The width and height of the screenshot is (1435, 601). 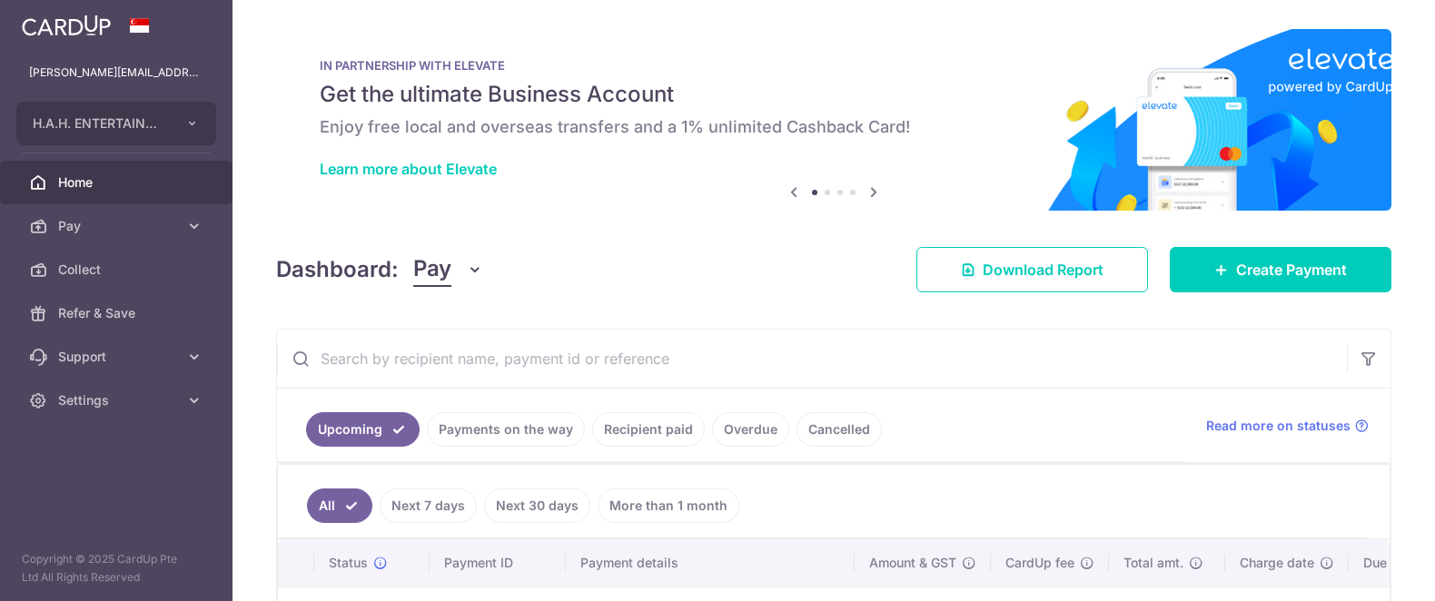 What do you see at coordinates (66, 25) in the screenshot?
I see `img: CardUp` at bounding box center [66, 25].